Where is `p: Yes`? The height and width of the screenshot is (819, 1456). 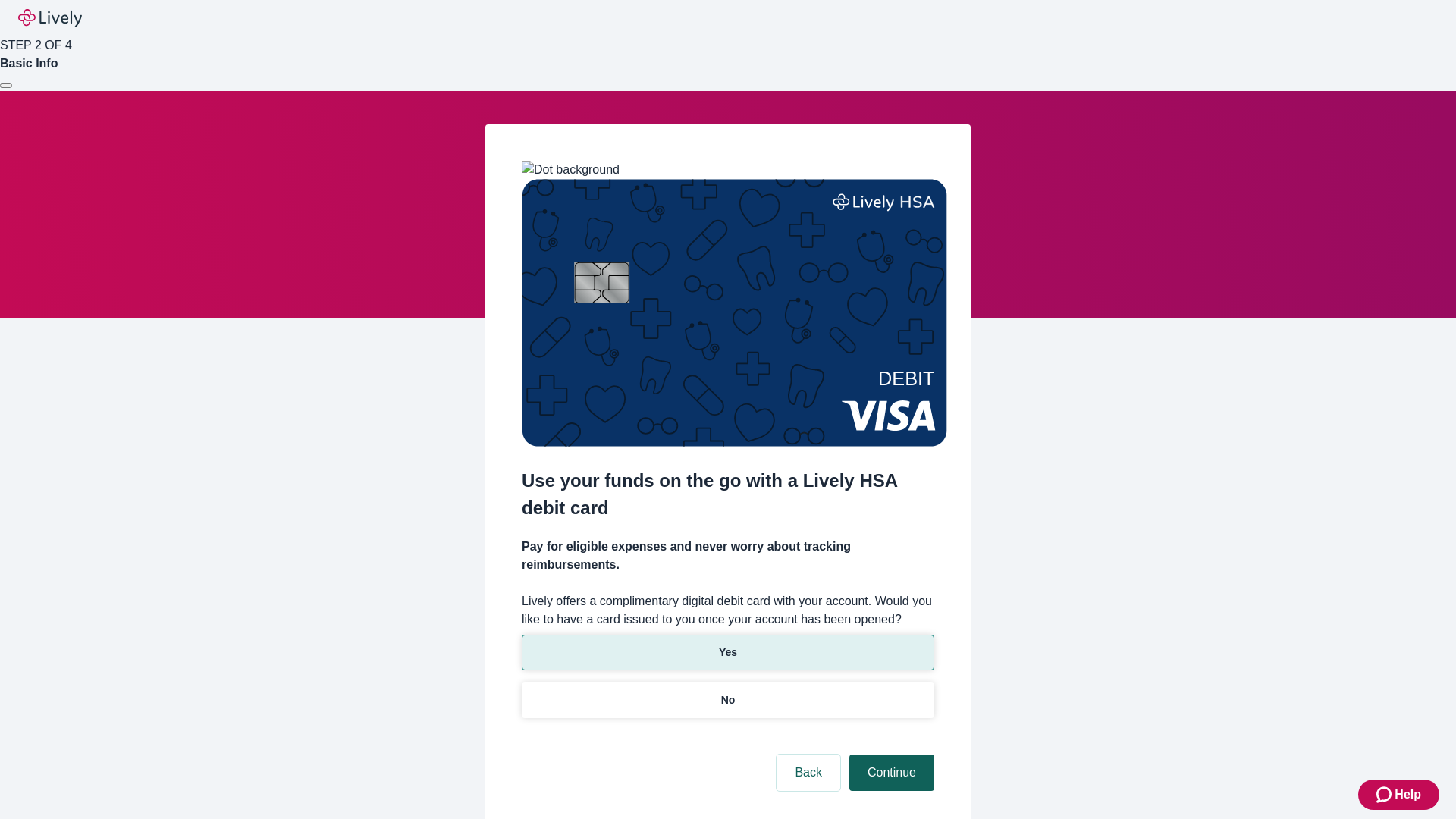 p: Yes is located at coordinates (728, 652).